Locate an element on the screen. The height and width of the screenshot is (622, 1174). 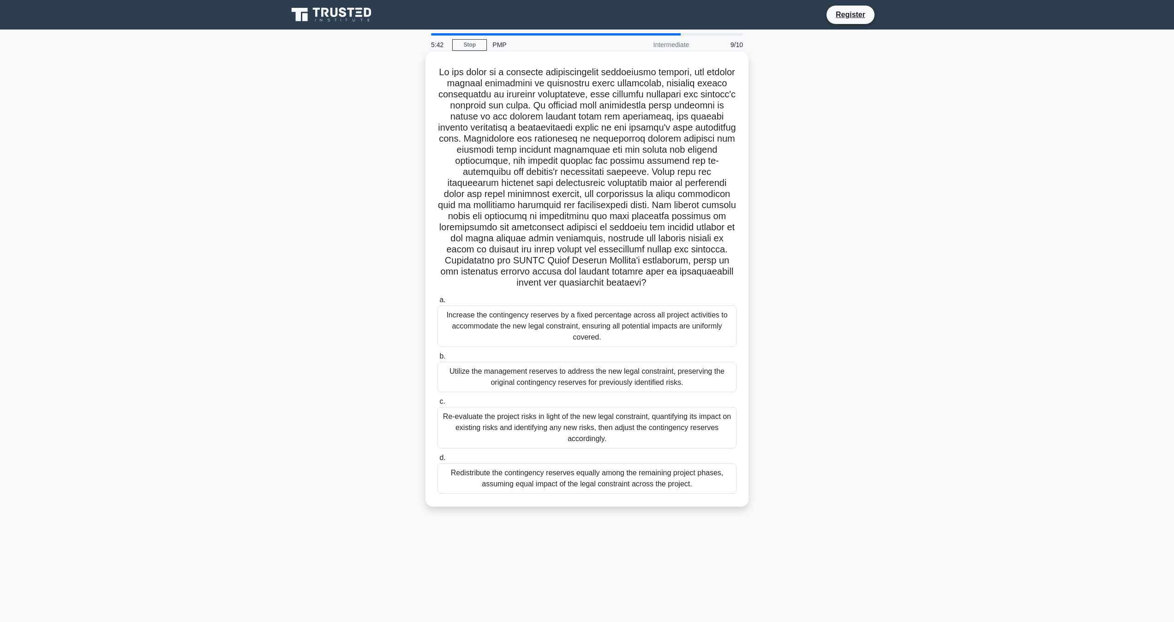
div: Redistribute the contingency reserves equally among the remaining project phases, assuming equal ... is located at coordinates (587, 478).